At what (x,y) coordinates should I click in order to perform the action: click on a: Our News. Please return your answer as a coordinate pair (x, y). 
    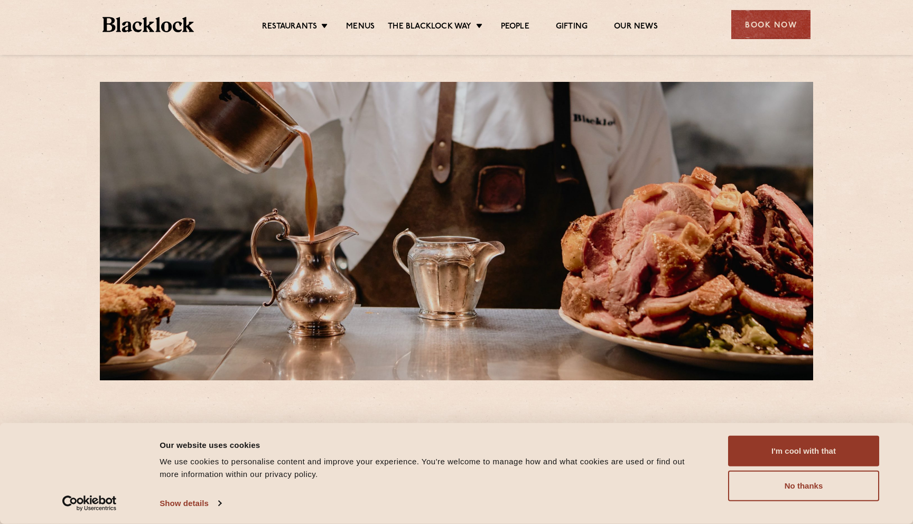
    Looking at the image, I should click on (636, 27).